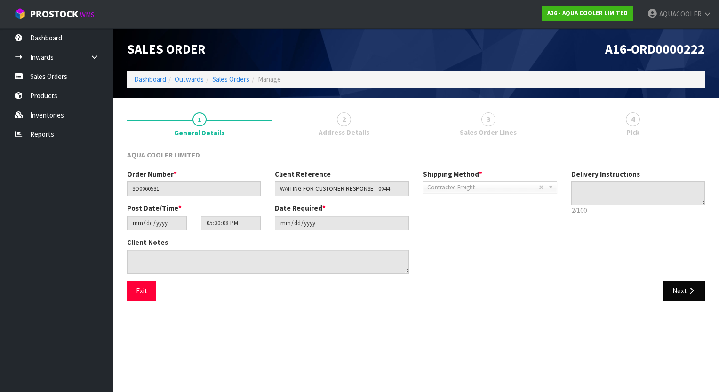  Describe the element at coordinates (453, 174) in the screenshot. I see `label: Shipping Method` at that location.